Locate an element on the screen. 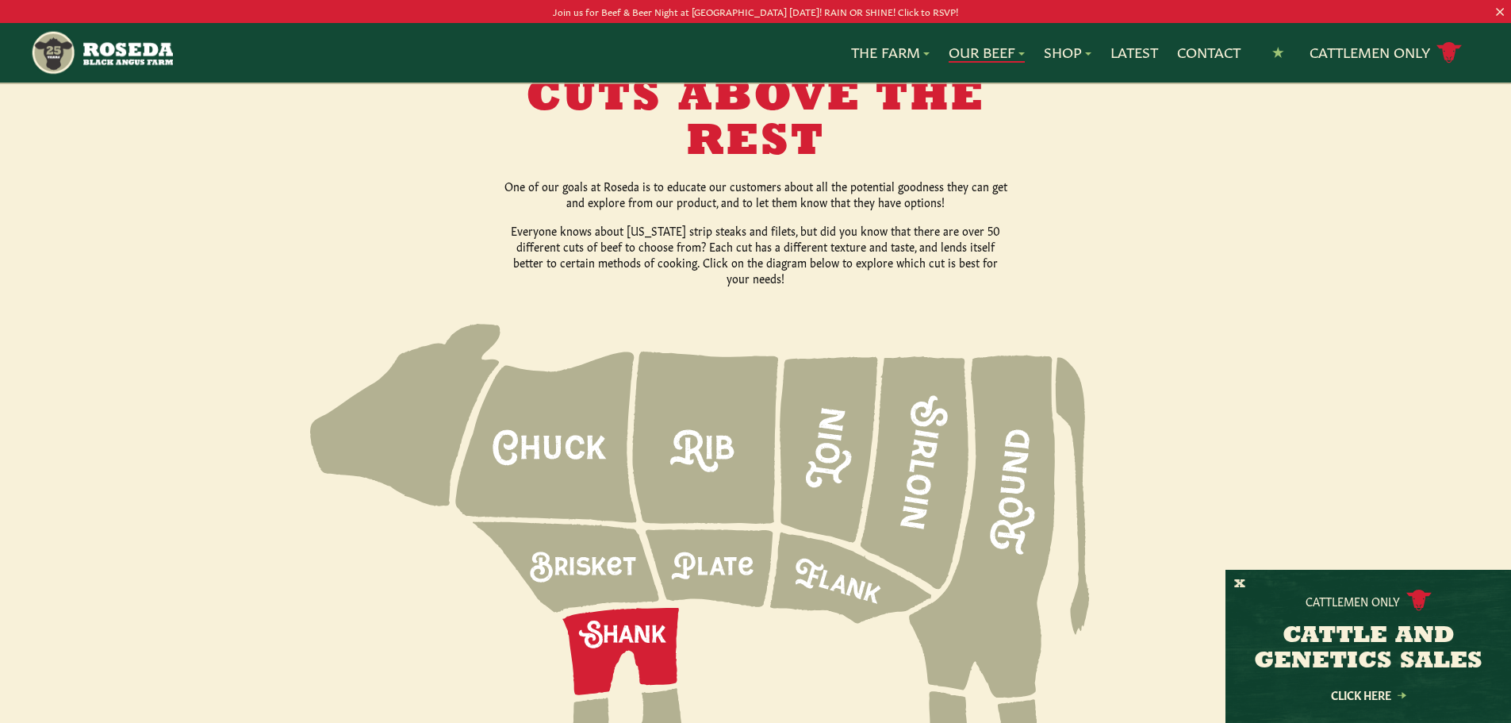  h3: CATTLE AND GENETICS SALES is located at coordinates (1368, 649).